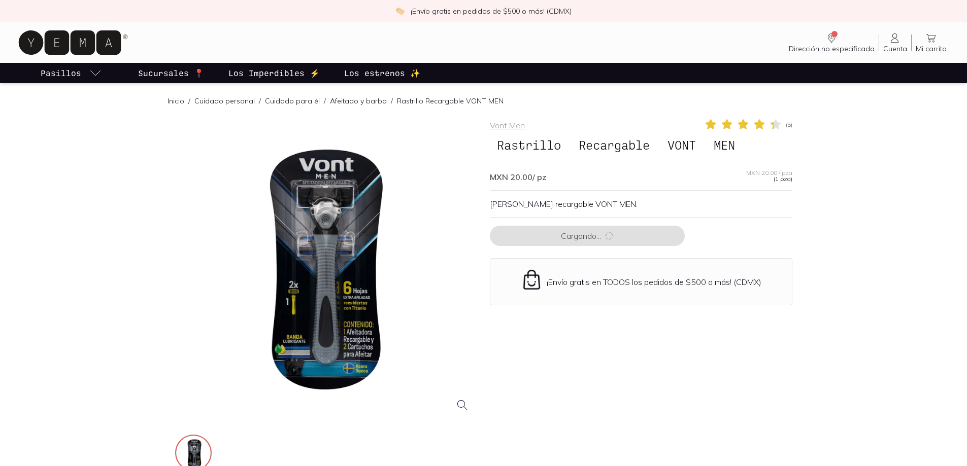 This screenshot has width=967, height=466. I want to click on p: Sucursales 📍, so click(171, 73).